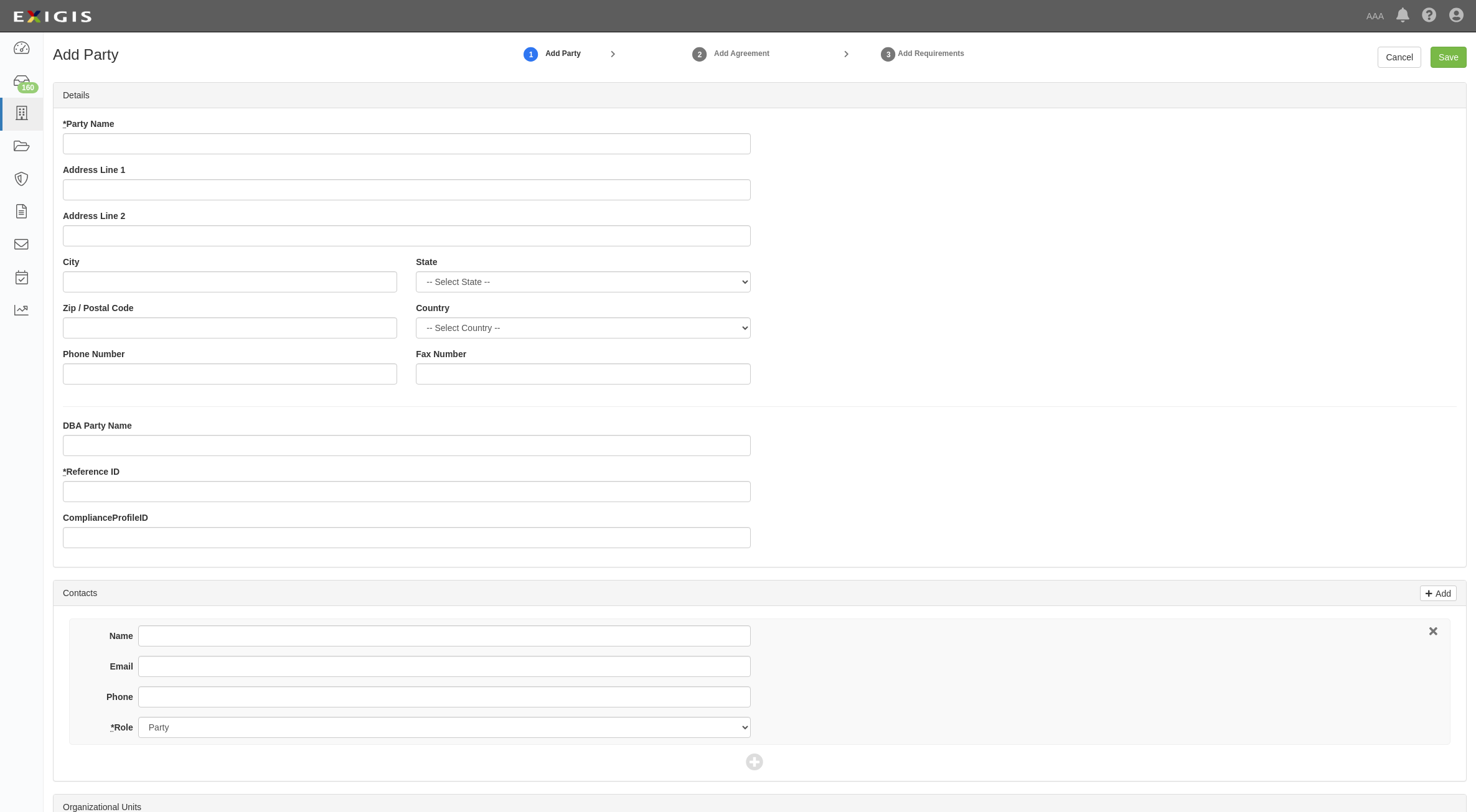  I want to click on label: Party Name, so click(88, 124).